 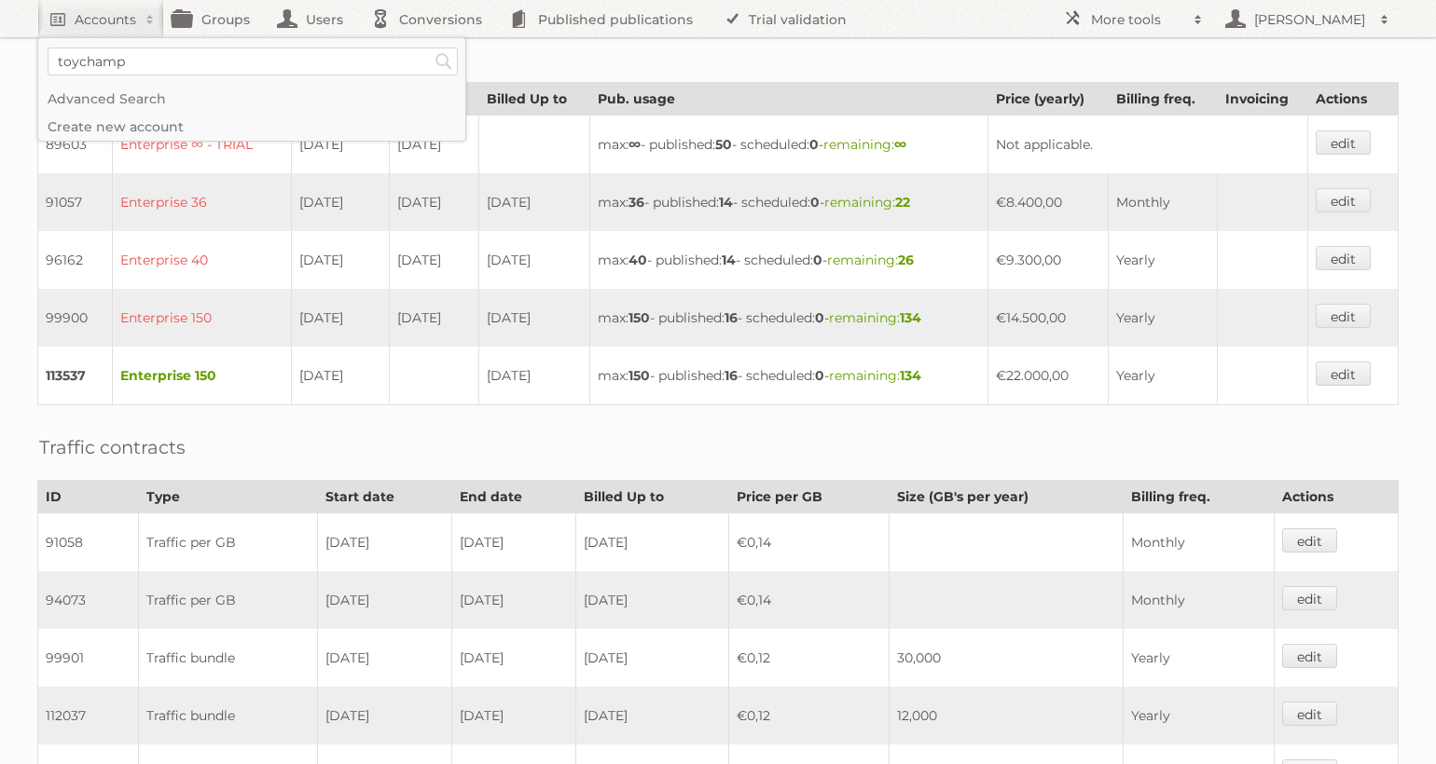 What do you see at coordinates (788, 99) in the screenshot?
I see `th: Pub. usage` at bounding box center [788, 99].